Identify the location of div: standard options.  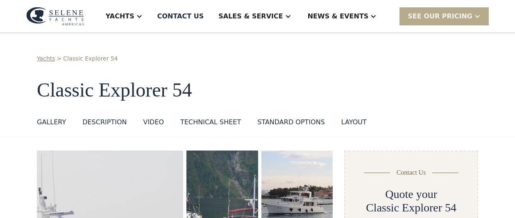
(291, 122).